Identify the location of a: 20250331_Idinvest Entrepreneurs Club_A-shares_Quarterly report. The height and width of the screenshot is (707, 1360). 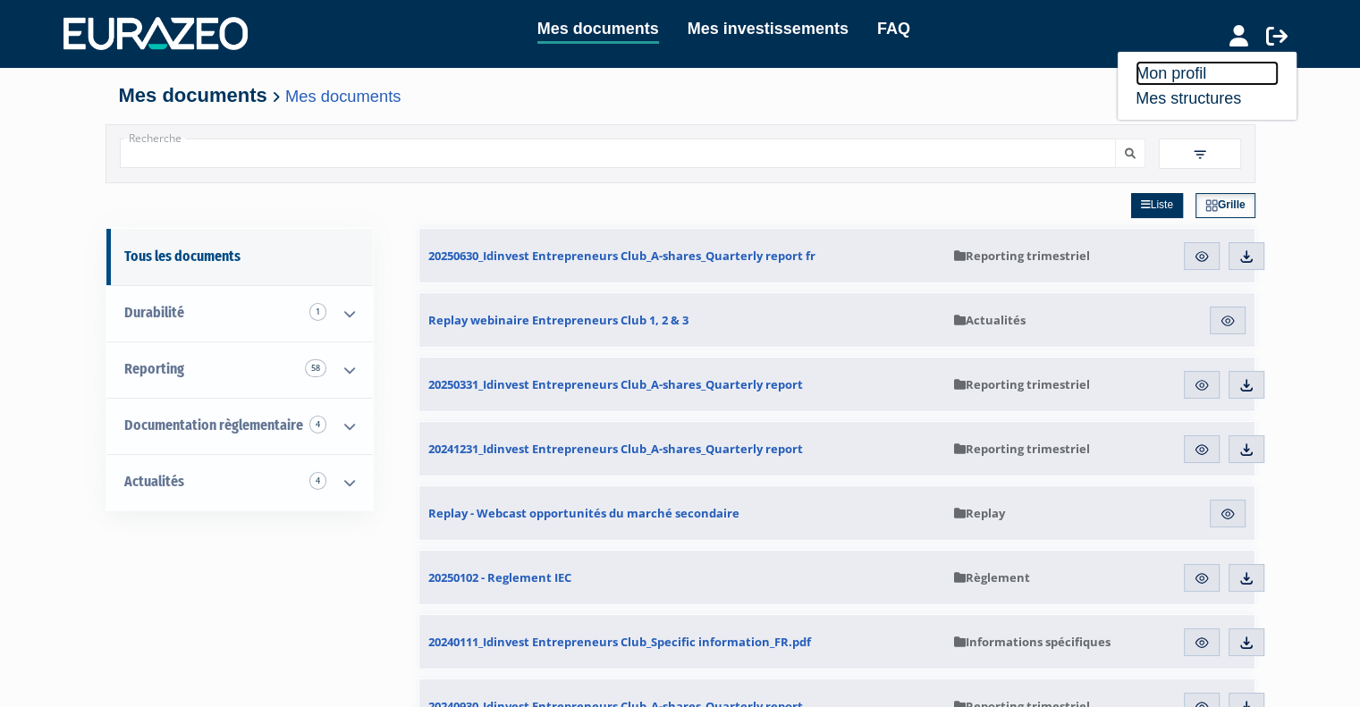
(682, 384).